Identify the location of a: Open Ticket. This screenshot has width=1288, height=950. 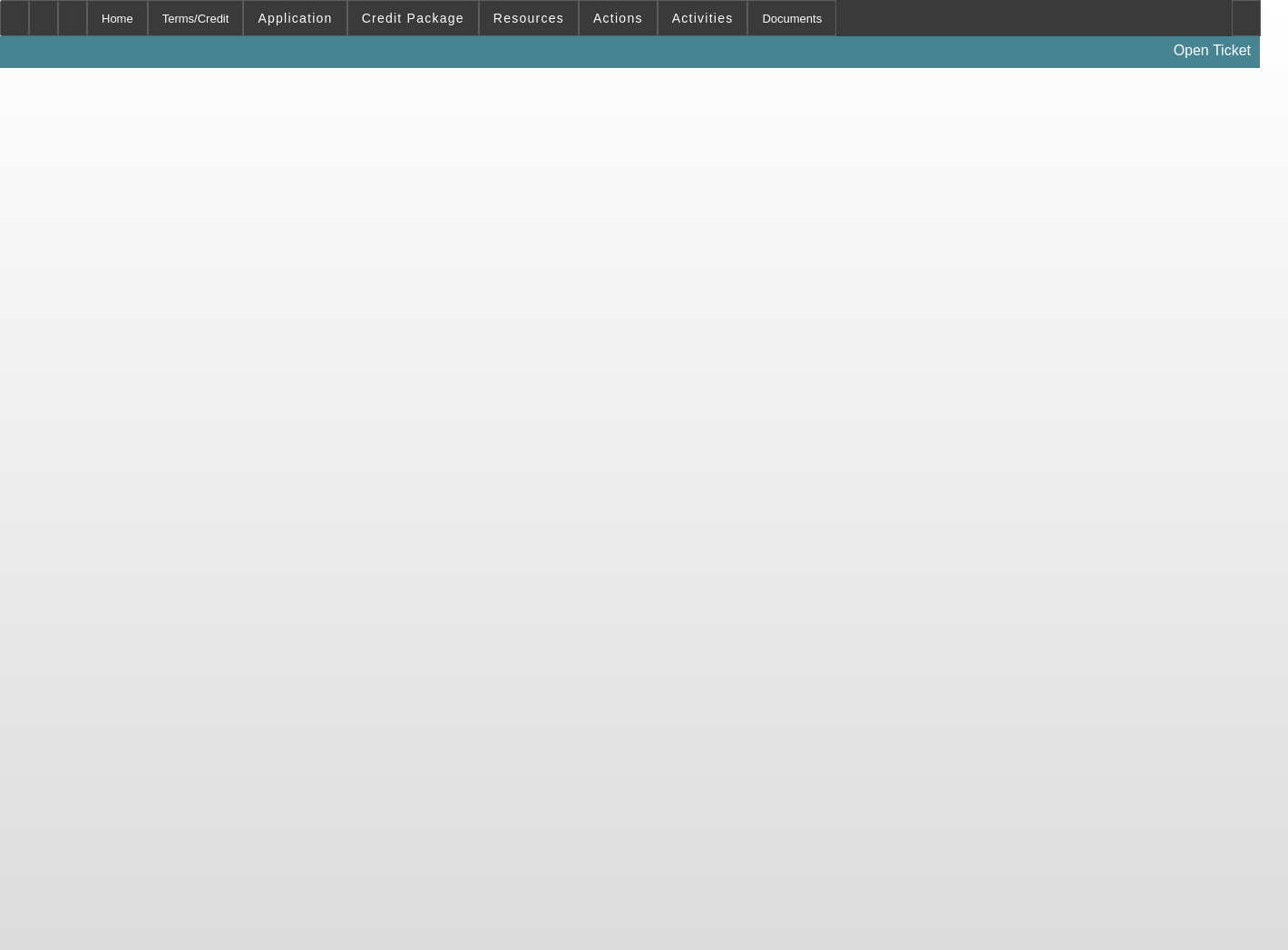
(1211, 51).